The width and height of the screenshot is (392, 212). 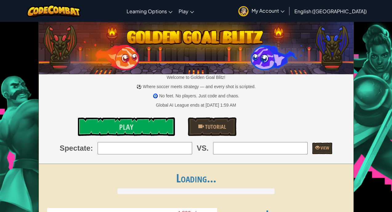 What do you see at coordinates (196, 77) in the screenshot?
I see `p: Welcome to Golden Goal Blitz!` at bounding box center [196, 77].